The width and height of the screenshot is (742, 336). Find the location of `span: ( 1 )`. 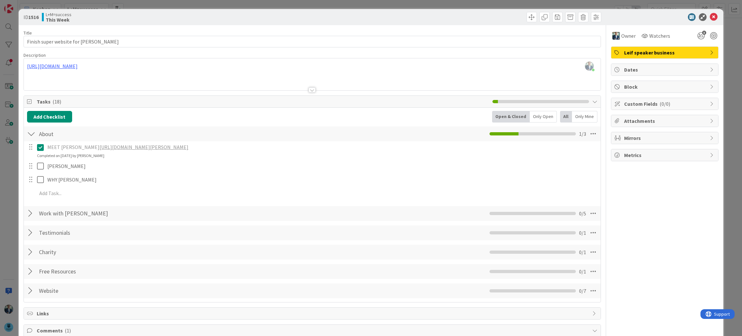

span: ( 1 ) is located at coordinates (68, 330).